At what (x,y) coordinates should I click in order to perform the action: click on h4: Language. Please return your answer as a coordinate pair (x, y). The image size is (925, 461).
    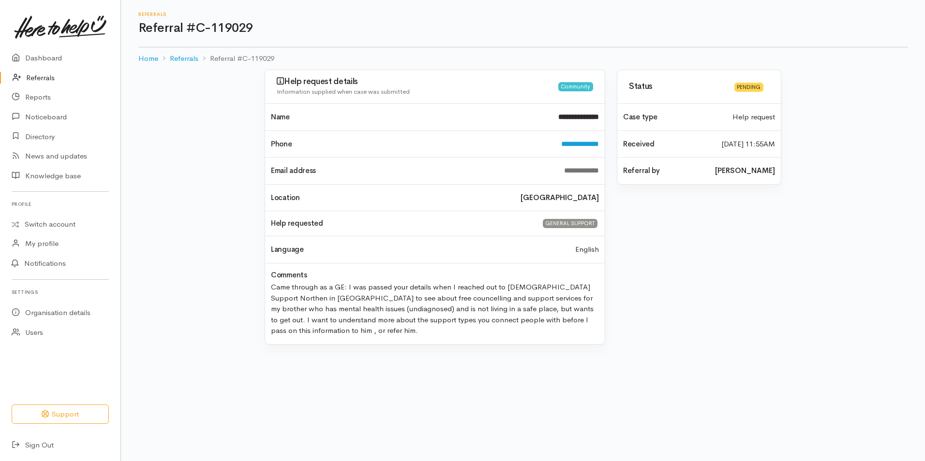
    Looking at the image, I should click on (287, 250).